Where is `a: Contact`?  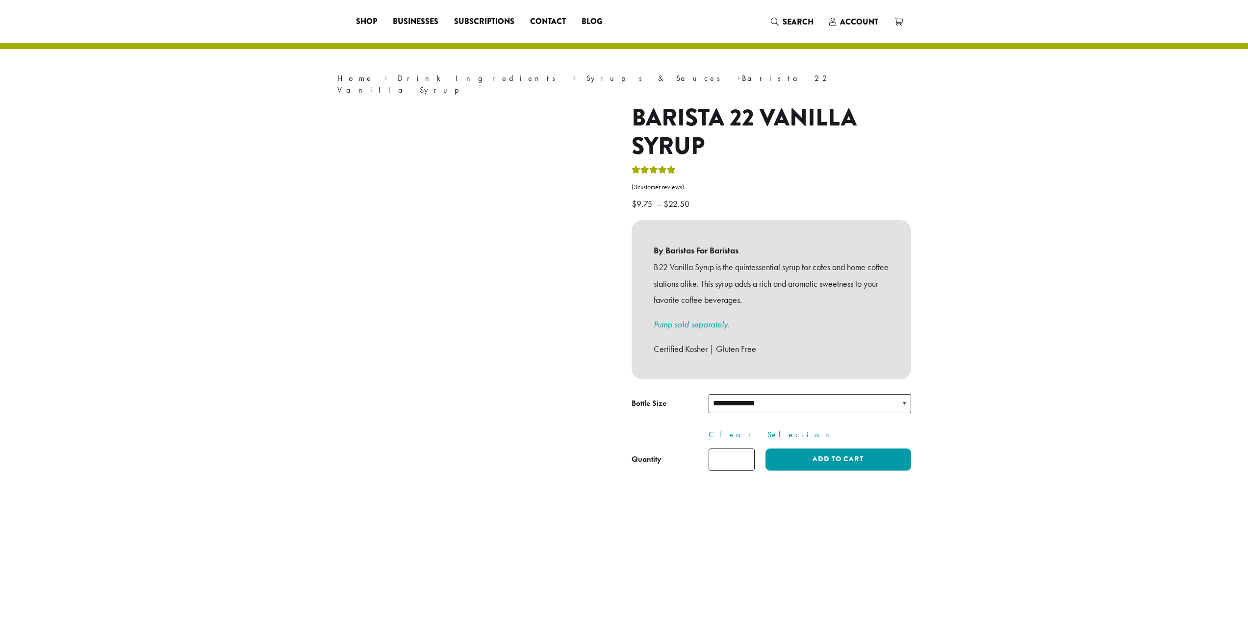
a: Contact is located at coordinates (548, 22).